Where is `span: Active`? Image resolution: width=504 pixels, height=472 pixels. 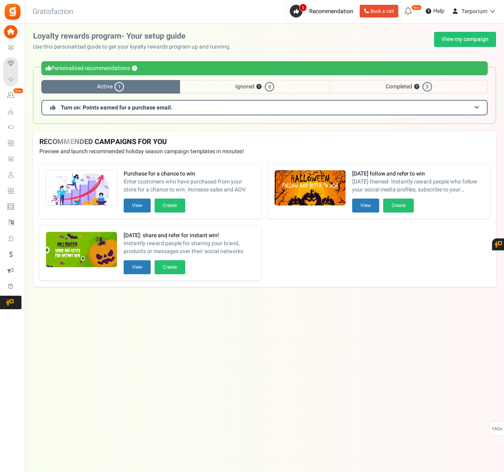
span: Active is located at coordinates (111, 87).